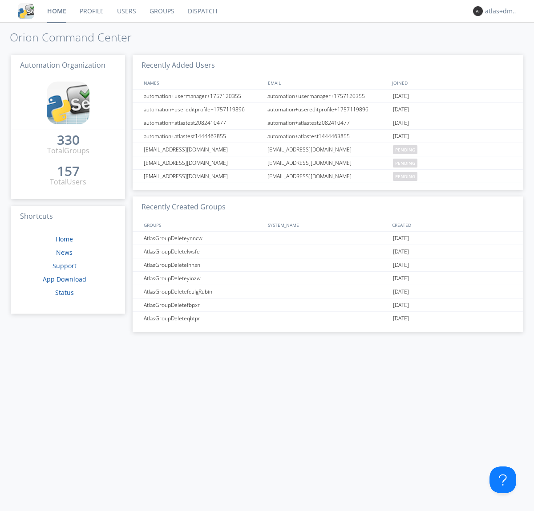 This screenshot has height=511, width=534. Describe the element at coordinates (328, 224) in the screenshot. I see `div: SYSTEM_NAME` at that location.